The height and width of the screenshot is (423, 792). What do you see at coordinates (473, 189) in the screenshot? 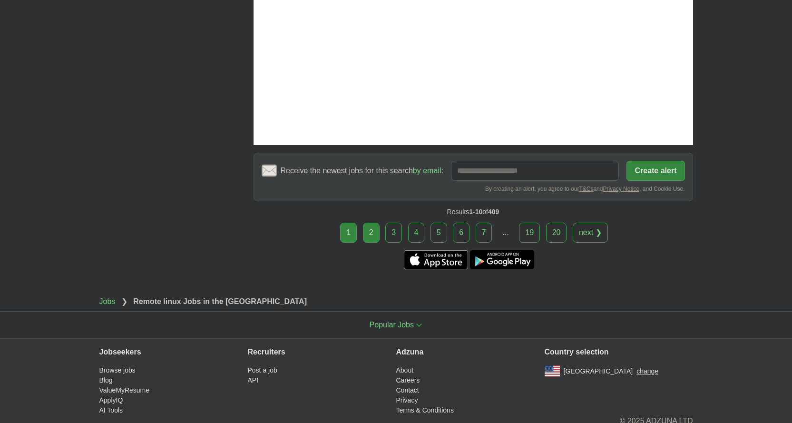
I see `div: By creating an alert, you agree to our and , and Cookie Use.` at bounding box center [473, 189].